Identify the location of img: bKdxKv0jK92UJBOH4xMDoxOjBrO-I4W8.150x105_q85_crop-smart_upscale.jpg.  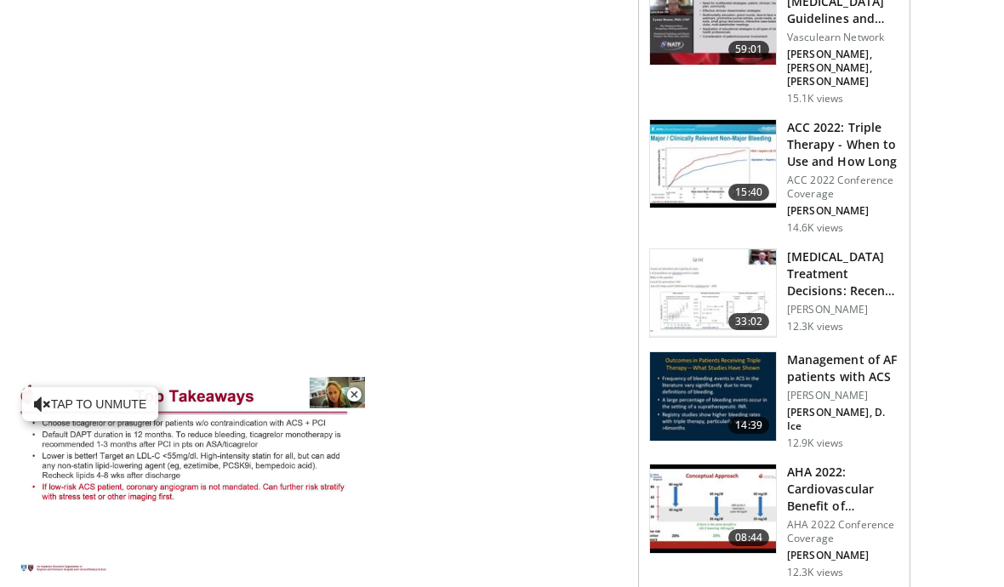
(713, 397).